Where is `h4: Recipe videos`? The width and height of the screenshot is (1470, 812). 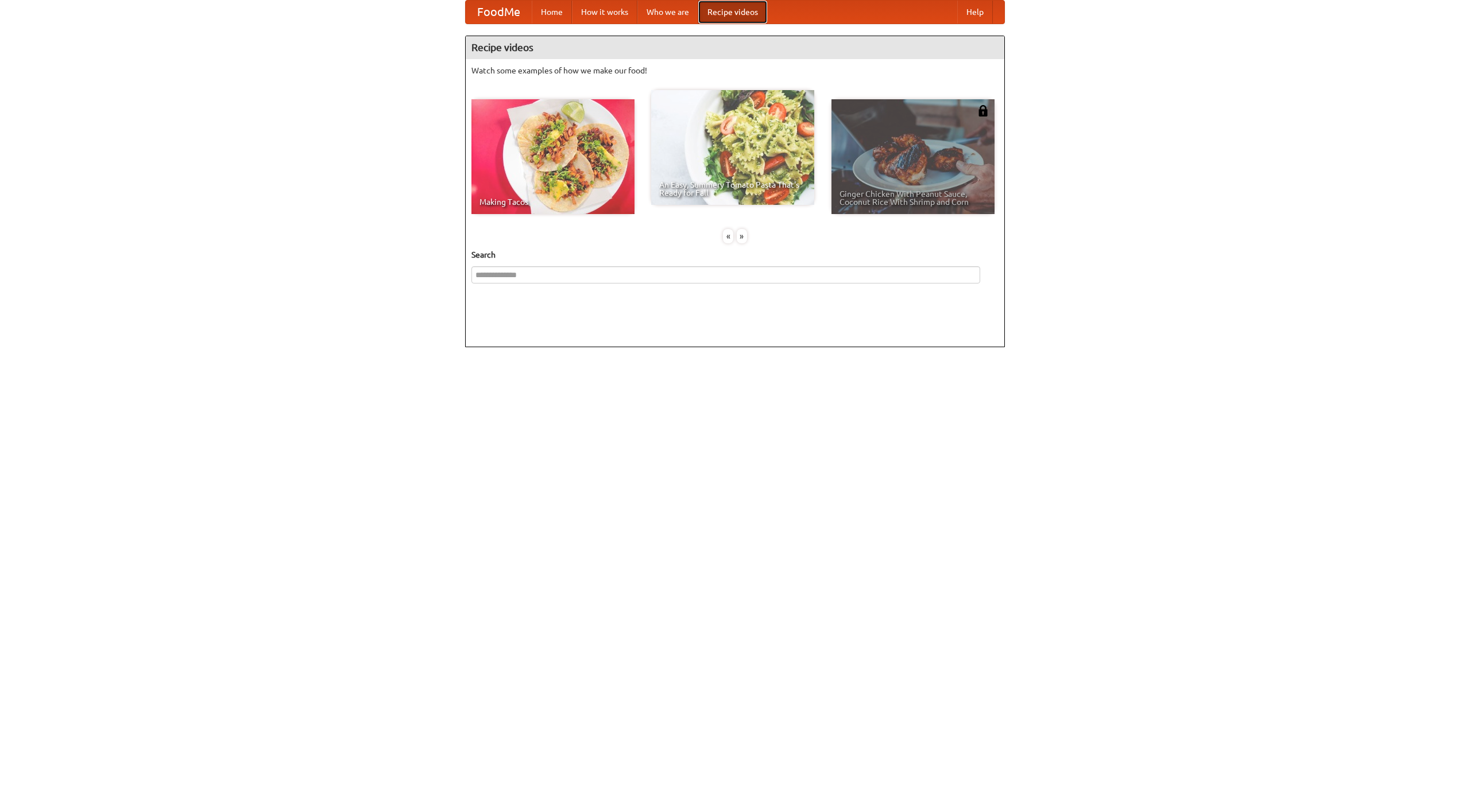 h4: Recipe videos is located at coordinates (735, 48).